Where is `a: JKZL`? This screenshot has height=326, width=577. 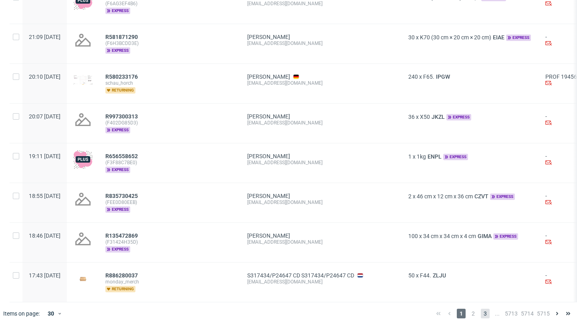 a: JKZL is located at coordinates (438, 117).